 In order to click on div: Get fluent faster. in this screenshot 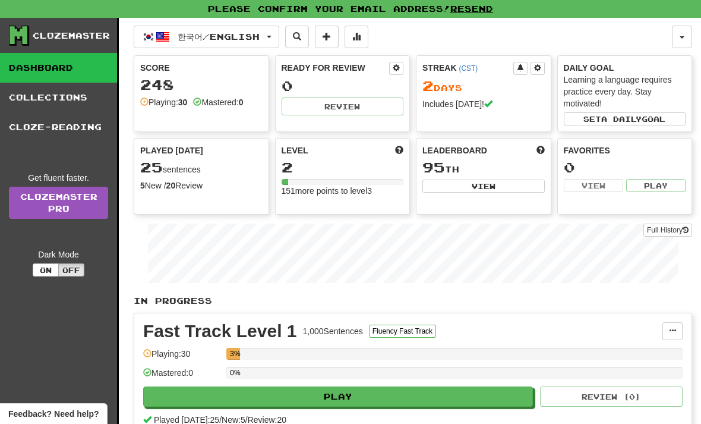, I will do `click(58, 178)`.